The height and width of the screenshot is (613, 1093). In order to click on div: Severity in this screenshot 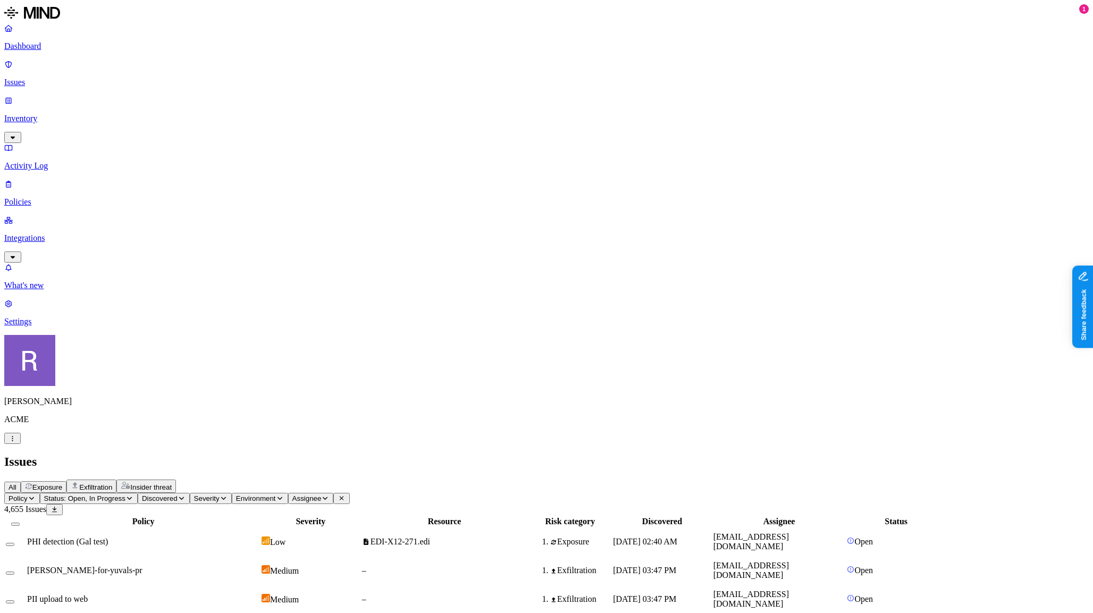, I will do `click(310, 521)`.